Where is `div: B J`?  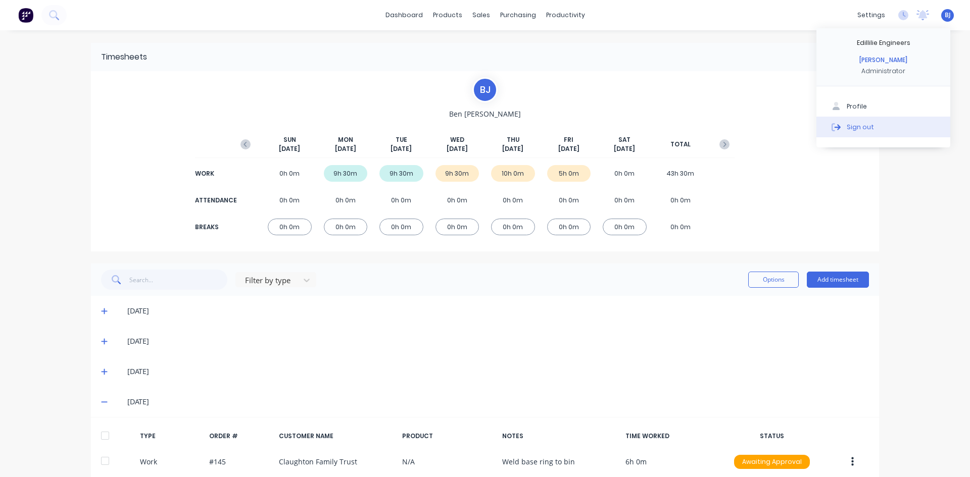 div: B J is located at coordinates (485, 90).